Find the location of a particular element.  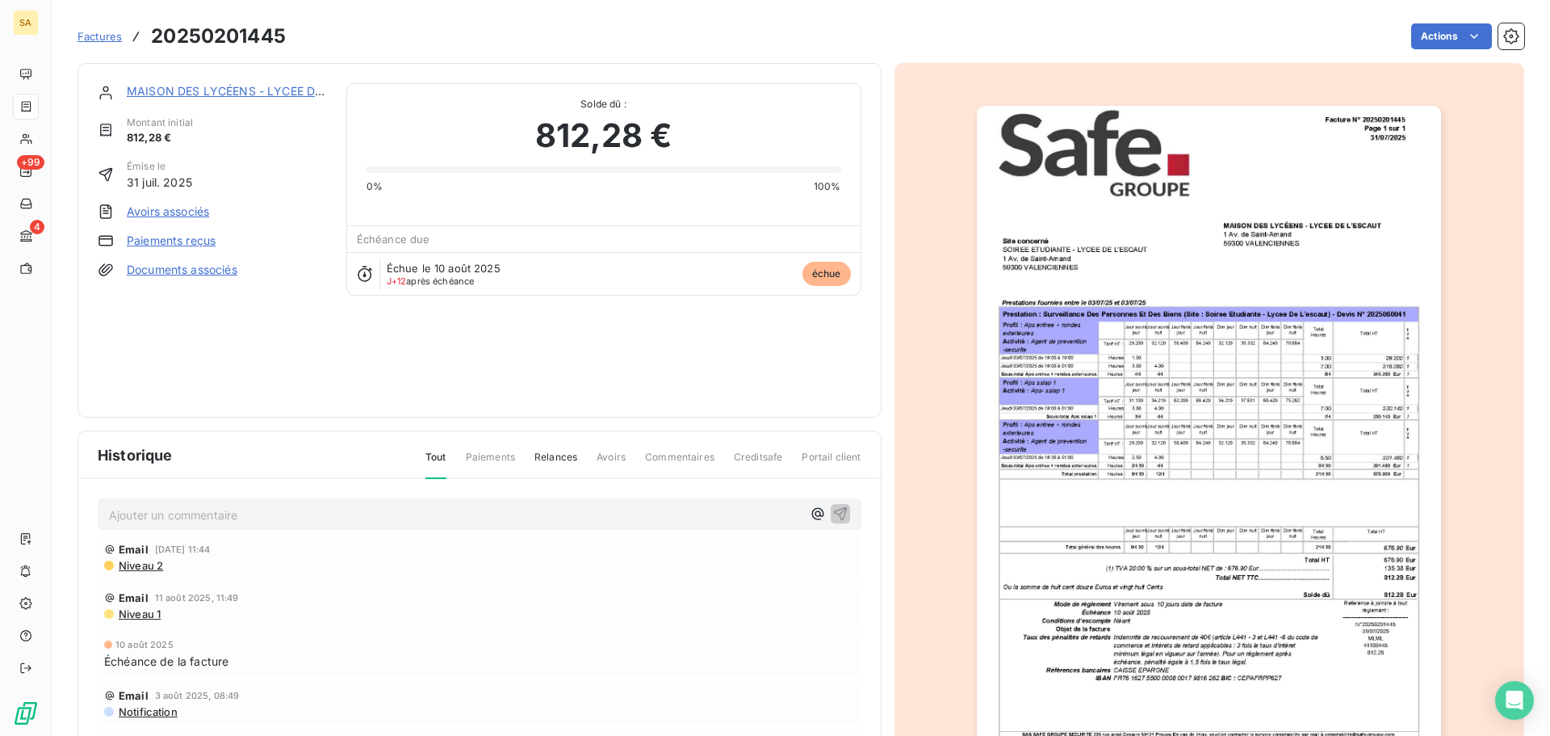

span: 11 août 2025, 11:49 is located at coordinates (197, 598).